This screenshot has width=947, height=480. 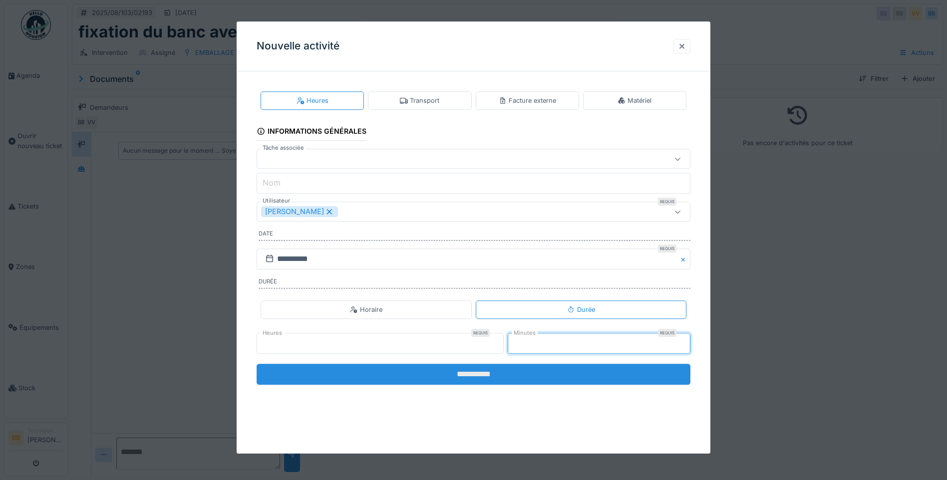 What do you see at coordinates (581, 309) in the screenshot?
I see `div: Durée` at bounding box center [581, 309].